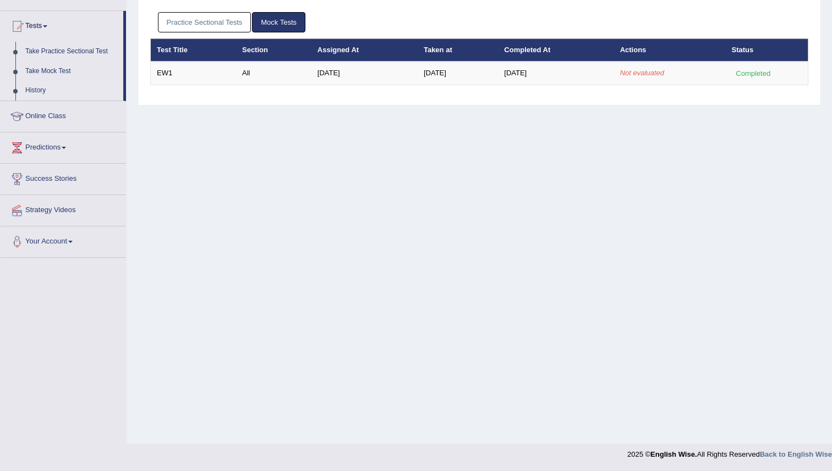 Image resolution: width=832 pixels, height=471 pixels. I want to click on a: Your Account, so click(63, 240).